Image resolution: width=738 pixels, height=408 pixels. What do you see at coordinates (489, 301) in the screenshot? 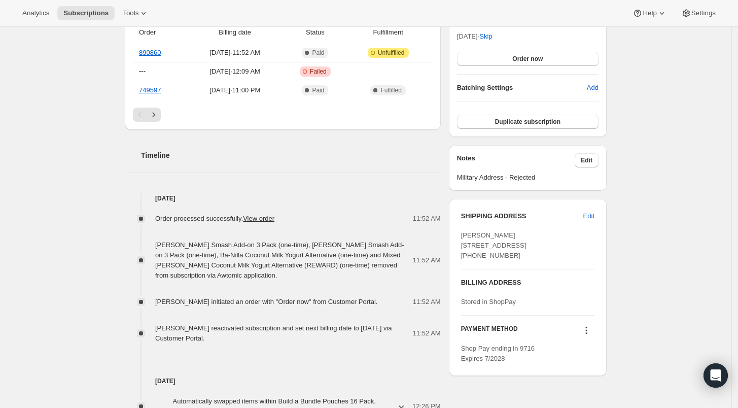
I see `span: Stored in ShopPay` at bounding box center [489, 301].